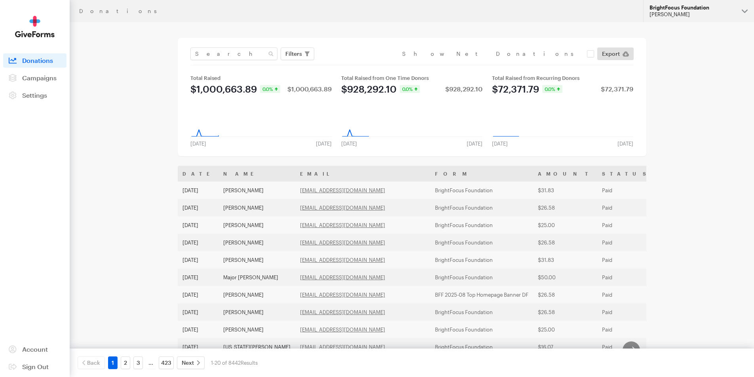 The height and width of the screenshot is (377, 754). Describe the element at coordinates (35, 367) in the screenshot. I see `span: Sign Out` at that location.